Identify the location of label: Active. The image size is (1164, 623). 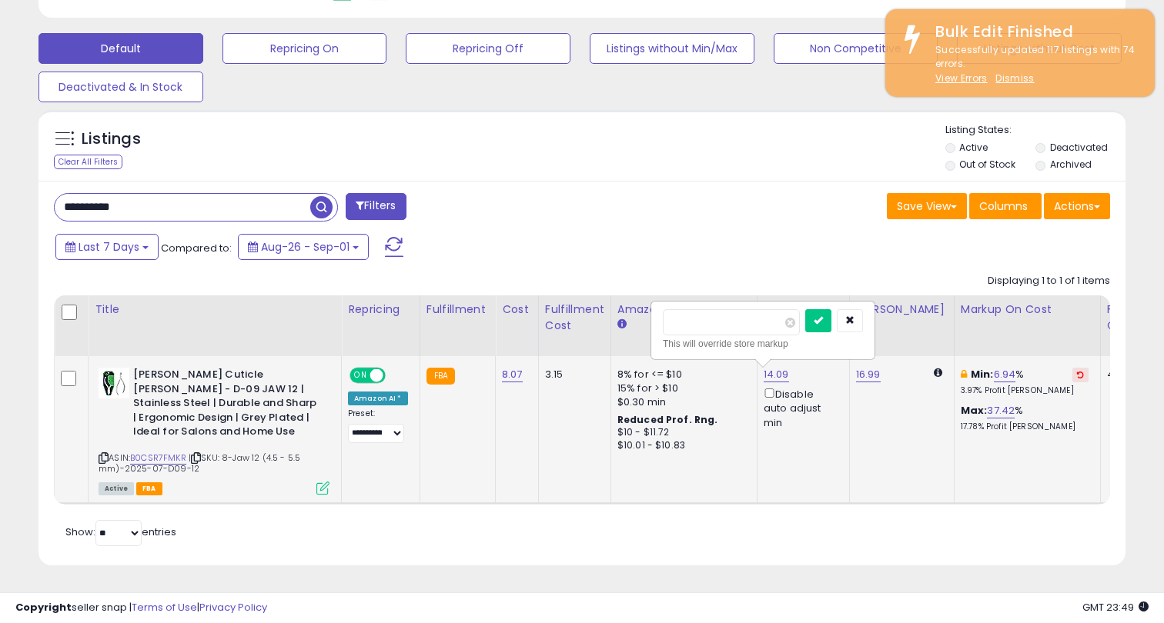
(973, 147).